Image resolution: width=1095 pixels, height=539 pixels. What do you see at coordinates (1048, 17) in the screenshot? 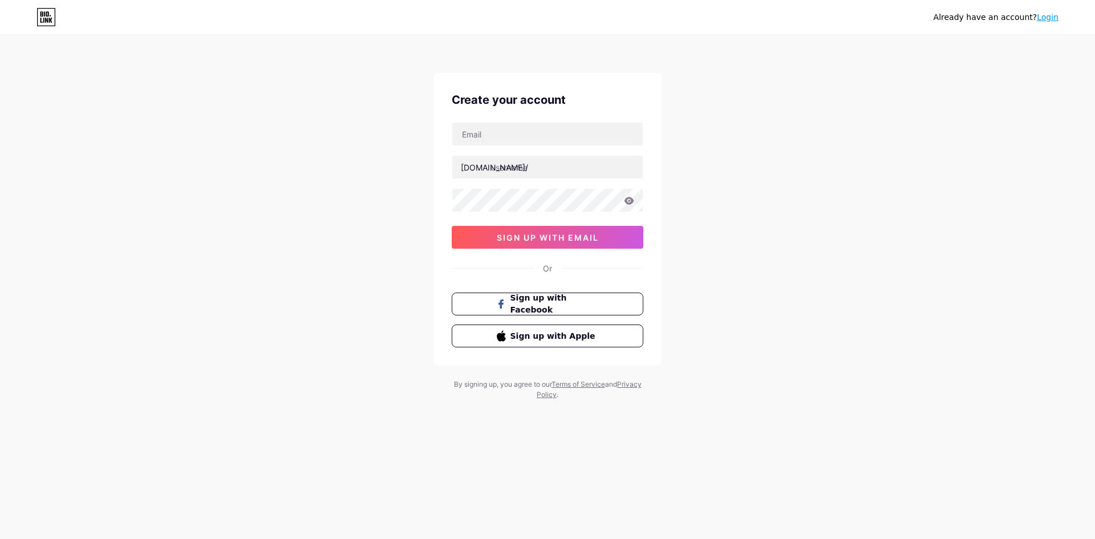
I see `a: Login` at bounding box center [1048, 17].